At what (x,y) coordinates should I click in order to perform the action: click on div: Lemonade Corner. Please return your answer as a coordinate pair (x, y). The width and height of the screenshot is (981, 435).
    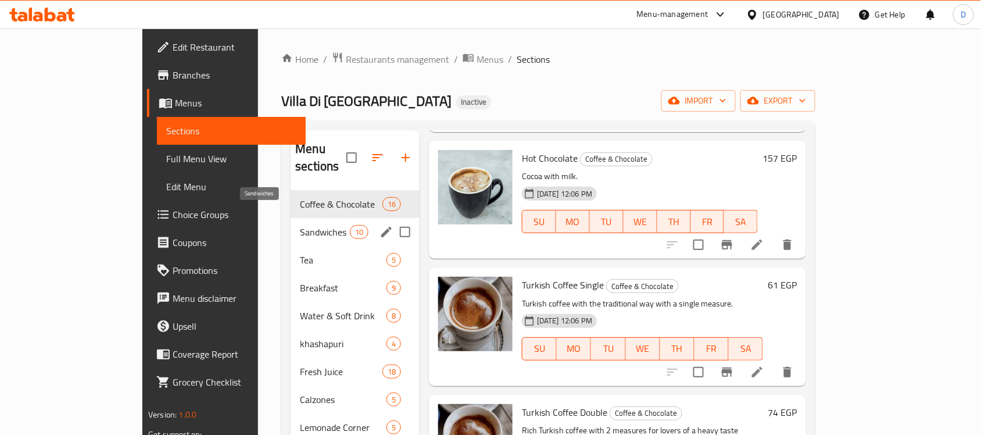
    Looking at the image, I should click on (343, 427).